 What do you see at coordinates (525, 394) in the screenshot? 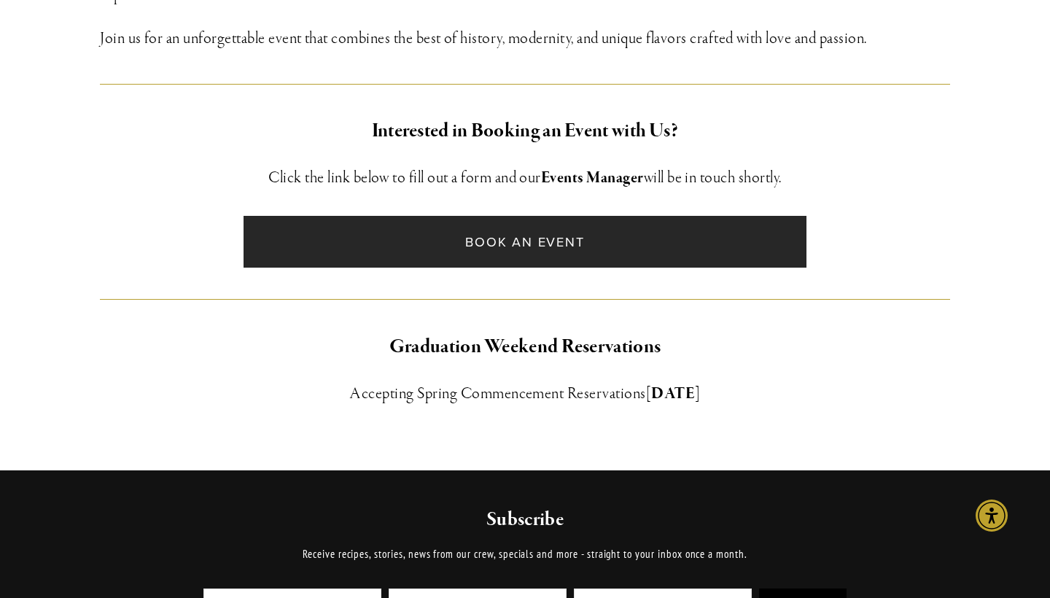
I see `h3: Accepting Spring Commencement Reservations` at bounding box center [525, 394].